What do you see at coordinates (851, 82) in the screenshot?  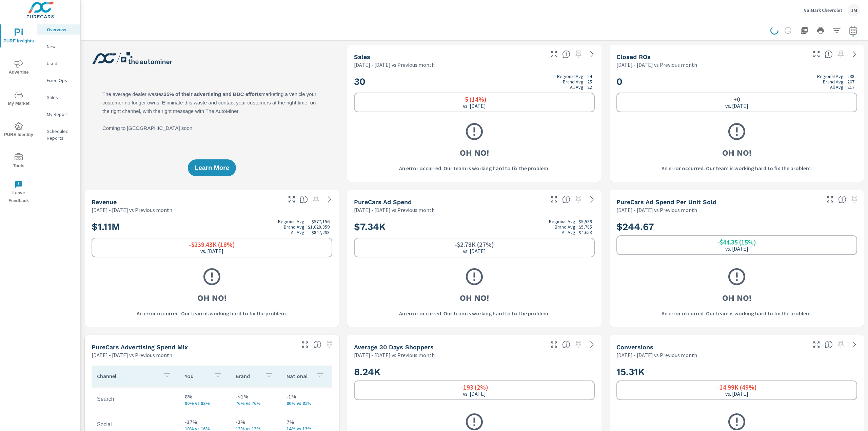 I see `p: 207` at bounding box center [851, 82].